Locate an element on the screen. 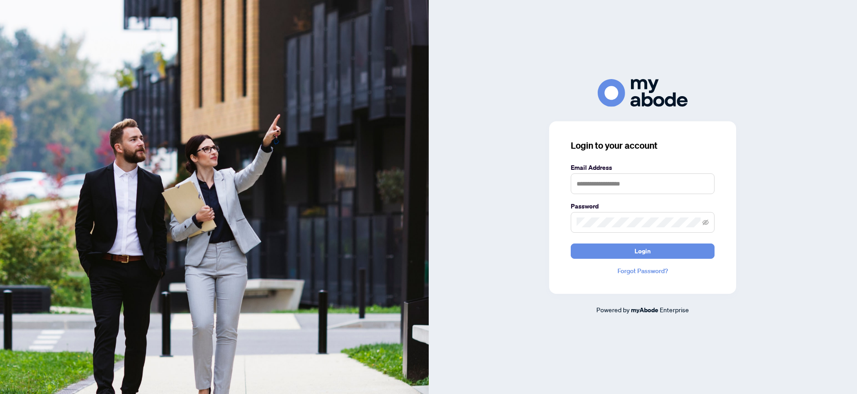 Image resolution: width=857 pixels, height=394 pixels. span: eye-invisible is located at coordinates (706, 222).